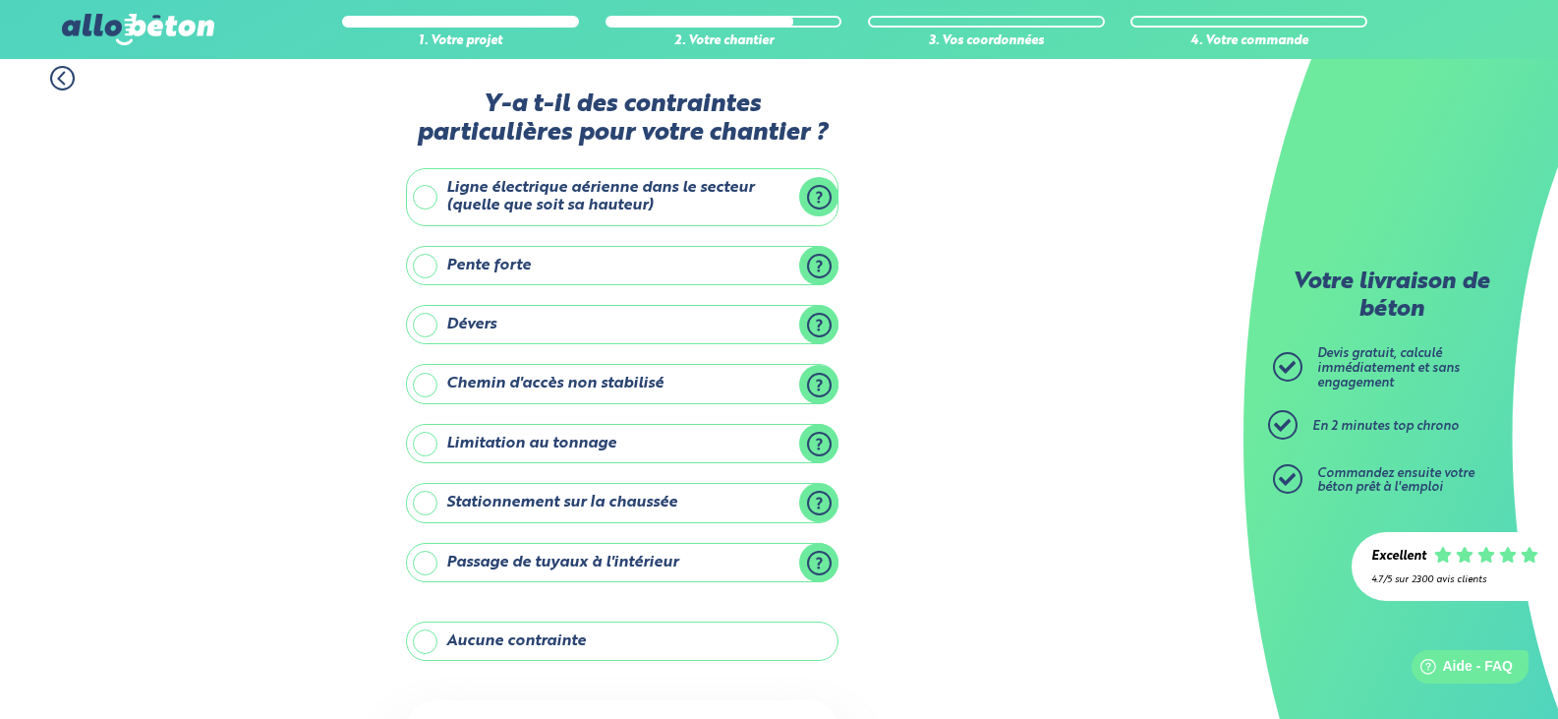 This screenshot has height=719, width=1558. I want to click on img: allobéton, so click(138, 29).